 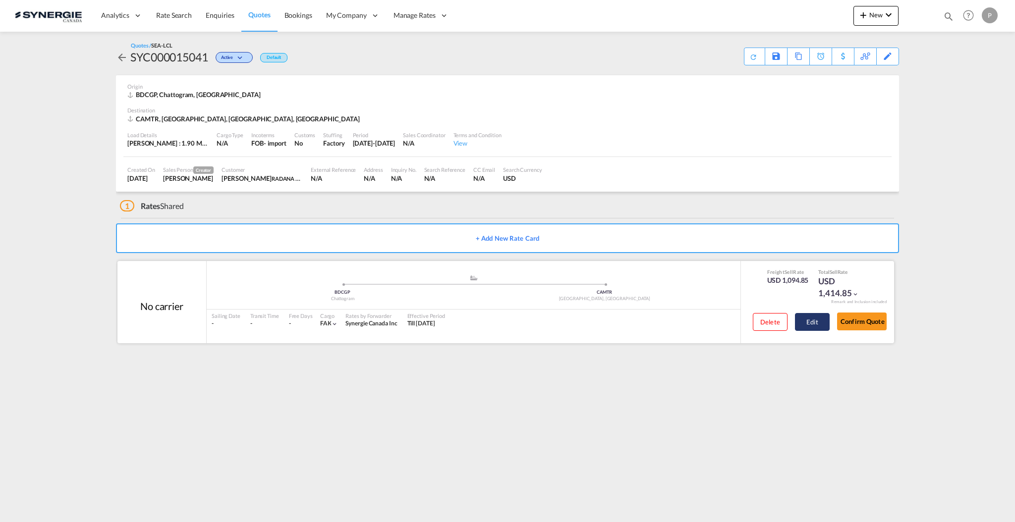 What do you see at coordinates (863, 15) in the screenshot?
I see `md-icon: icon-plus 400-fg` at bounding box center [863, 15].